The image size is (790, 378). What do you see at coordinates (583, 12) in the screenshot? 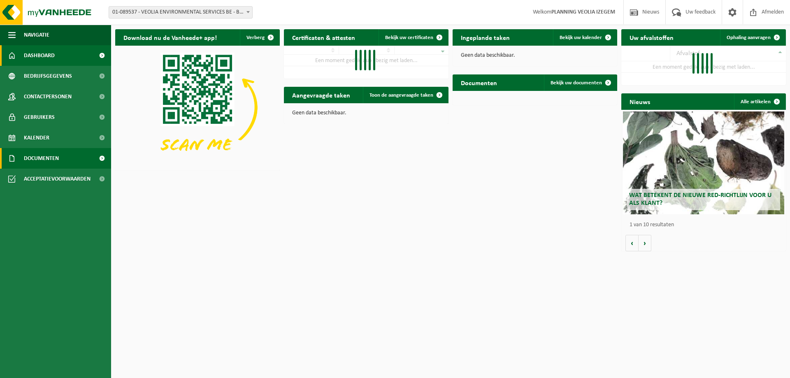
I see `strong: PLANNING VEOLIA IZEGEM` at bounding box center [583, 12].